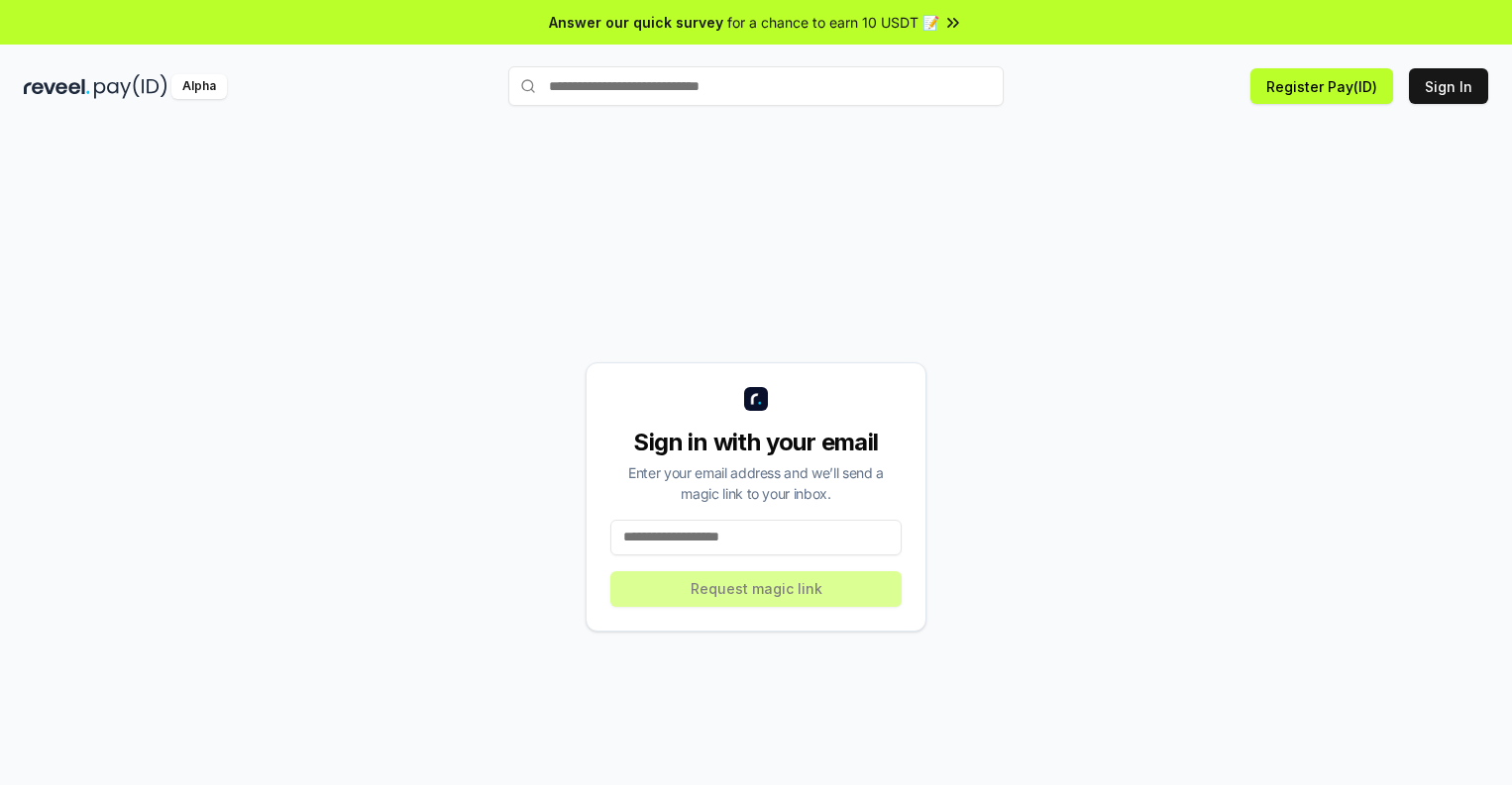 The width and height of the screenshot is (1512, 785). I want to click on button: Sign In, so click(1448, 86).